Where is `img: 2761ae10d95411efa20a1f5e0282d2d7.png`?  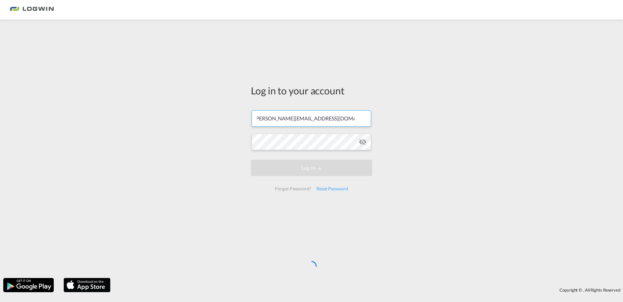
img: 2761ae10d95411efa20a1f5e0282d2d7.png is located at coordinates (32, 10).